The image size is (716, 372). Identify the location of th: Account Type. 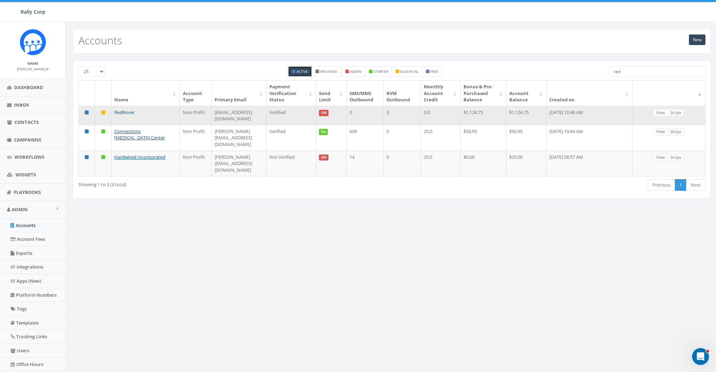
(196, 93).